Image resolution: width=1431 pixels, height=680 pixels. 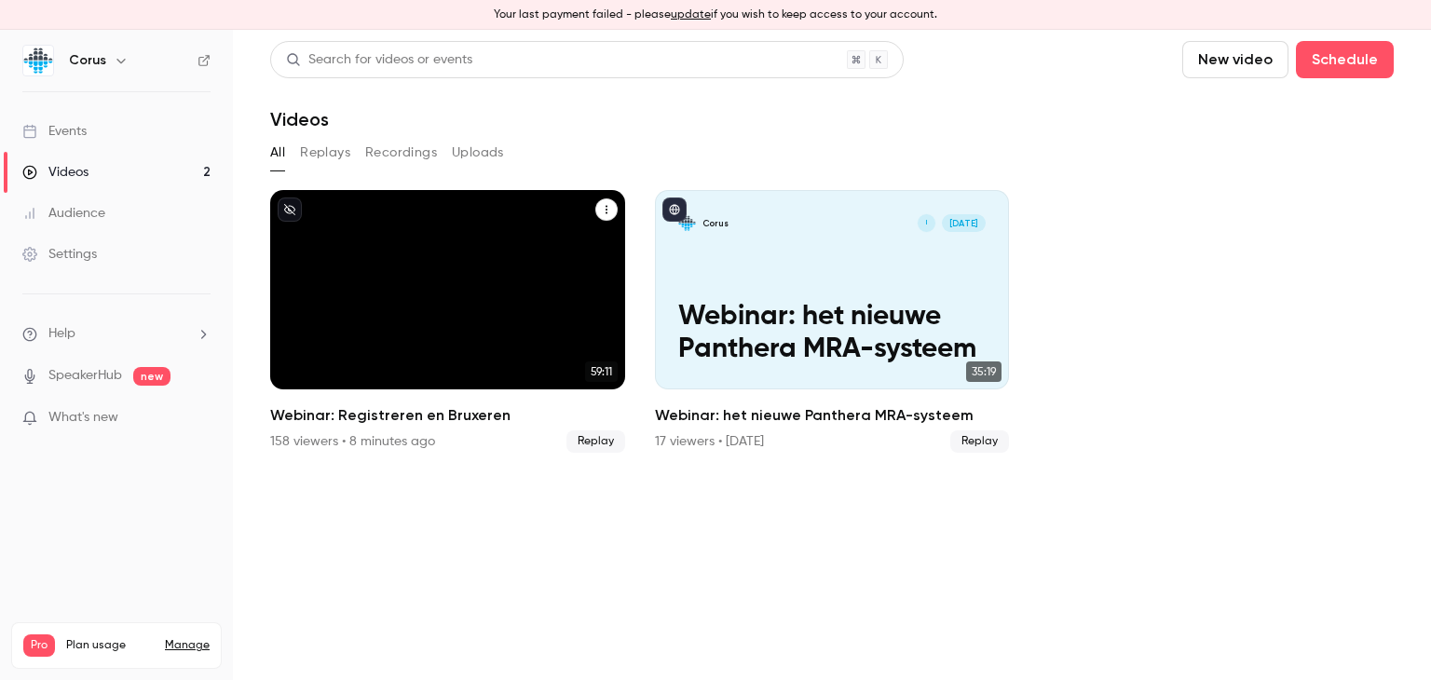 What do you see at coordinates (60, 254) in the screenshot?
I see `div: Settings` at bounding box center [60, 254].